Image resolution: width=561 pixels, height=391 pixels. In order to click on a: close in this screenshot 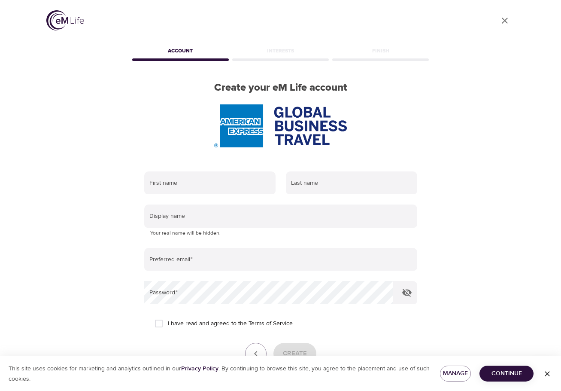, I will do `click(505, 21)`.